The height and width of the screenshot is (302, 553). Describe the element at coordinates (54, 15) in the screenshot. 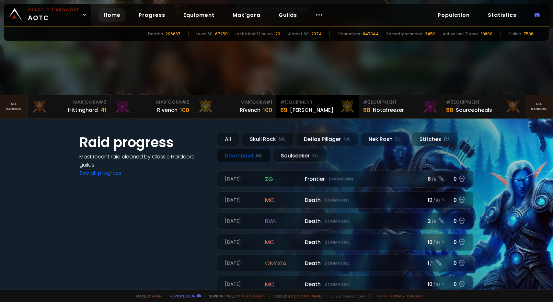

I see `span: AOTC` at that location.